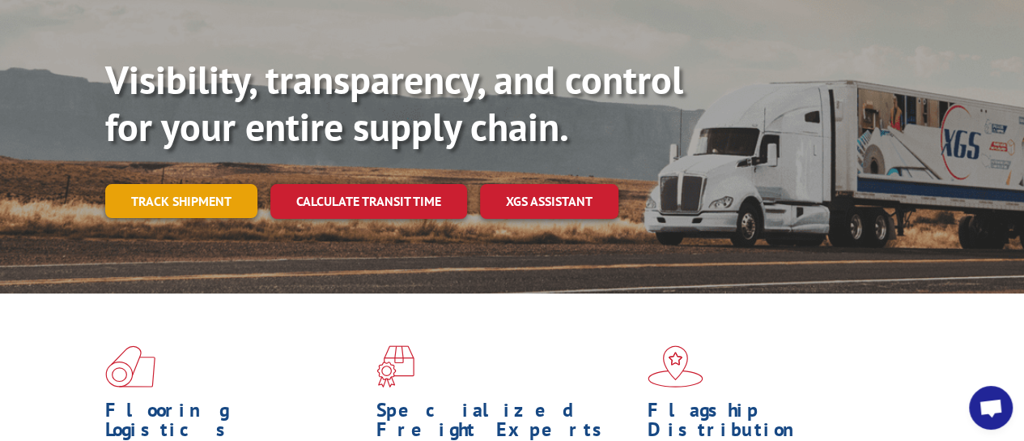 The width and height of the screenshot is (1024, 441). What do you see at coordinates (181, 201) in the screenshot?
I see `a: Track shipment` at bounding box center [181, 201].